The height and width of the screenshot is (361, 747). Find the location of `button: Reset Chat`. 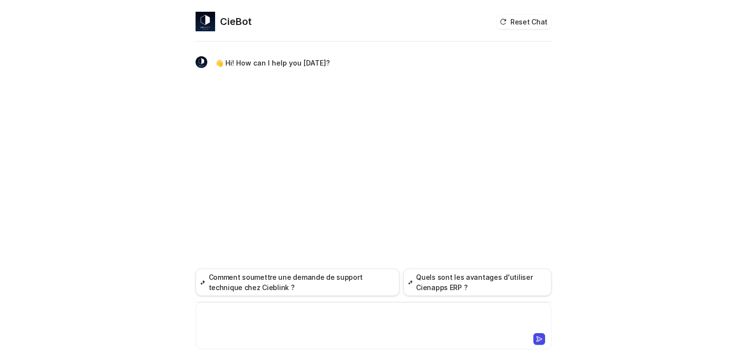

button: Reset Chat is located at coordinates (524, 22).